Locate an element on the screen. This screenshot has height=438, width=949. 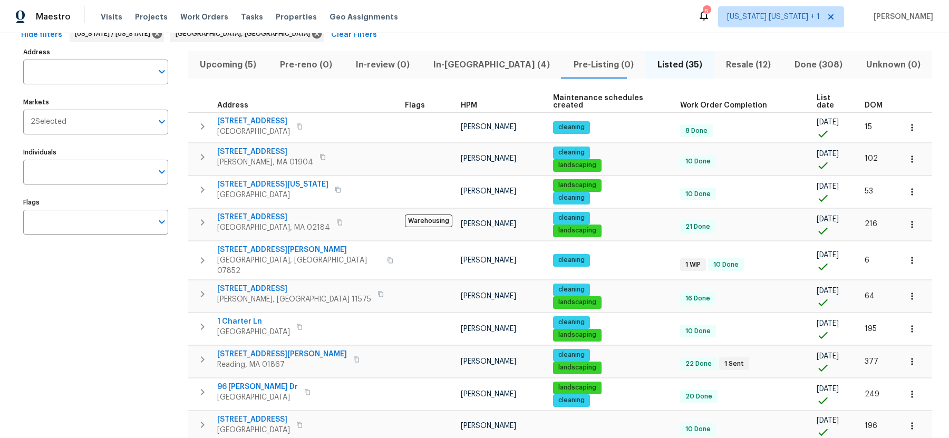
span: Unknown (0) is located at coordinates (893, 65).